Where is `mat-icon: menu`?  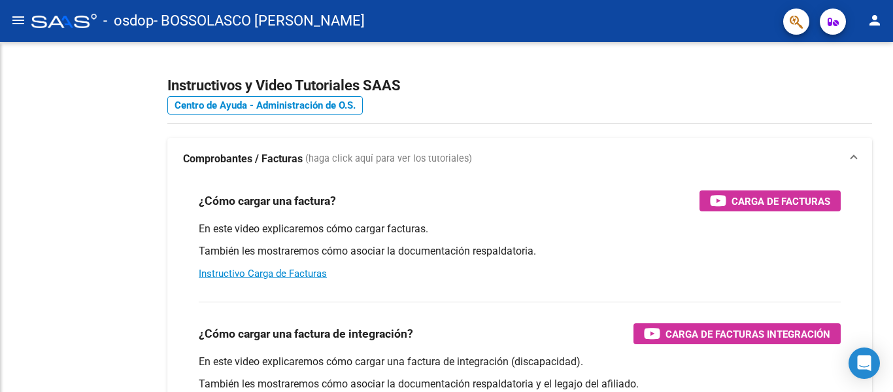 mat-icon: menu is located at coordinates (18, 20).